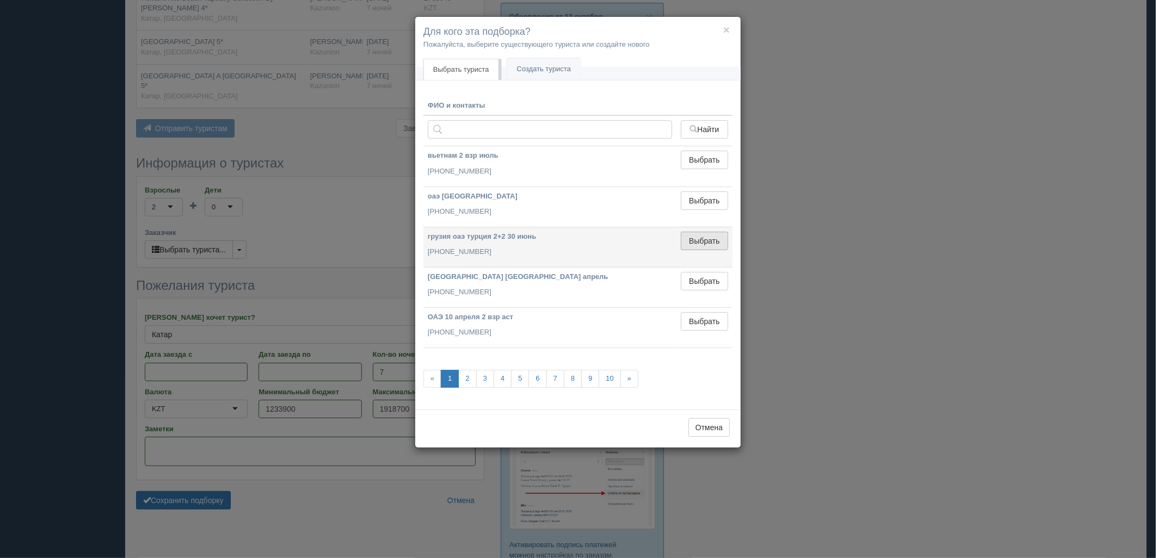 Image resolution: width=1156 pixels, height=558 pixels. I want to click on a: 6, so click(537, 379).